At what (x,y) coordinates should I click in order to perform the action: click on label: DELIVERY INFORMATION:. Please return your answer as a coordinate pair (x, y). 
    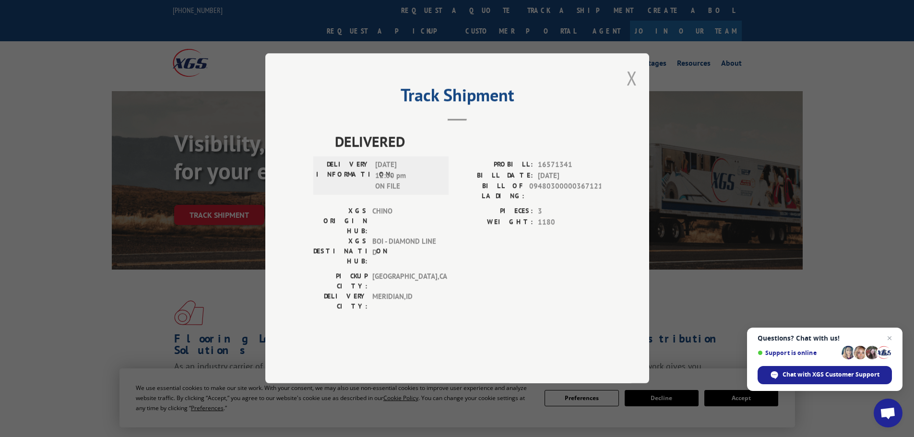
    Looking at the image, I should click on (343, 176).